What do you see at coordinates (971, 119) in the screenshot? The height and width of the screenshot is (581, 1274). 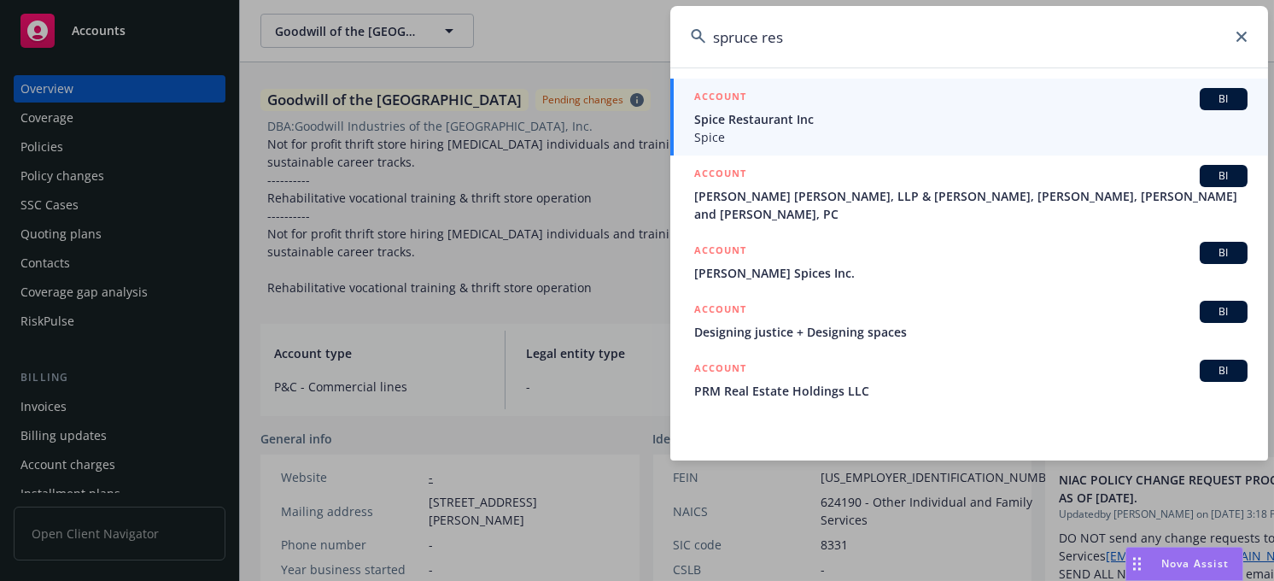 I see `span: Spice Restaurant Inc` at bounding box center [971, 119].